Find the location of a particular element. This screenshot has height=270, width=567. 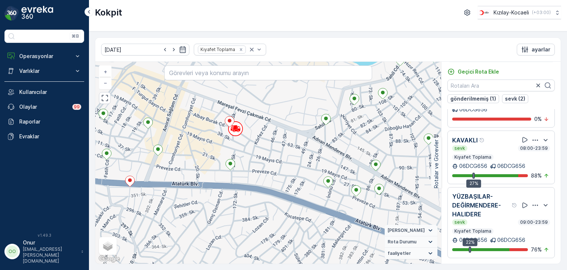

div: 22% is located at coordinates (470, 242).